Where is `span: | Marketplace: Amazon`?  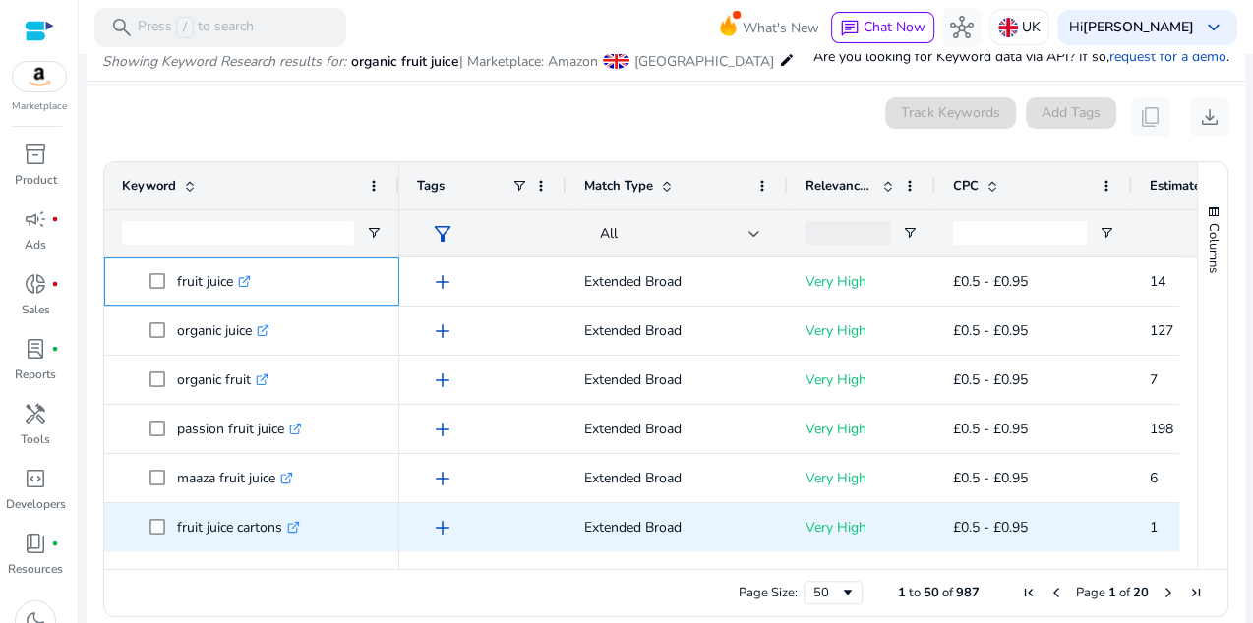 span: | Marketplace: Amazon is located at coordinates (528, 61).